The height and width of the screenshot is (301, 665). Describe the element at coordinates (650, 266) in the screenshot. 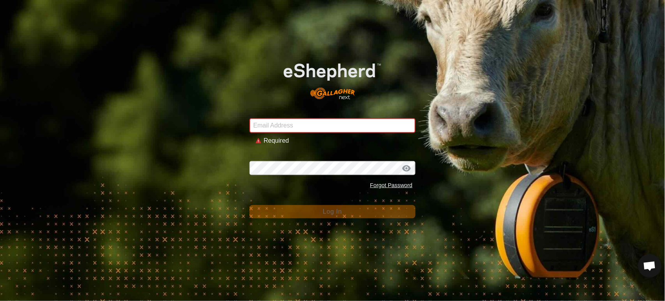

I see `div: Open chat` at that location.